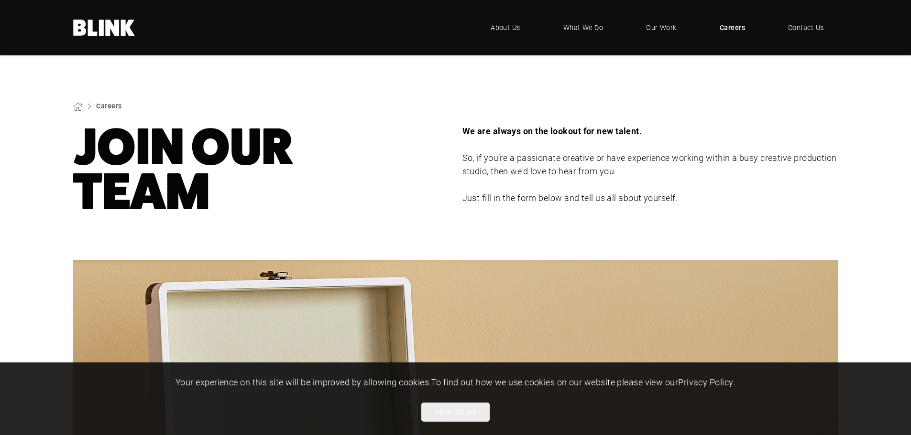 The height and width of the screenshot is (435, 911). Describe the element at coordinates (650, 131) in the screenshot. I see `p: We are always on the lookout for new talent.` at that location.